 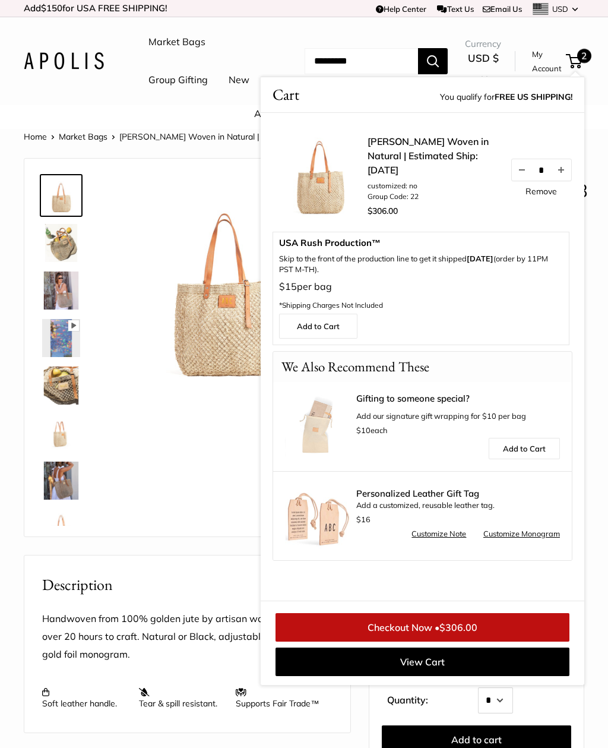 What do you see at coordinates (547, 61) in the screenshot?
I see `a: My Account` at bounding box center [547, 61].